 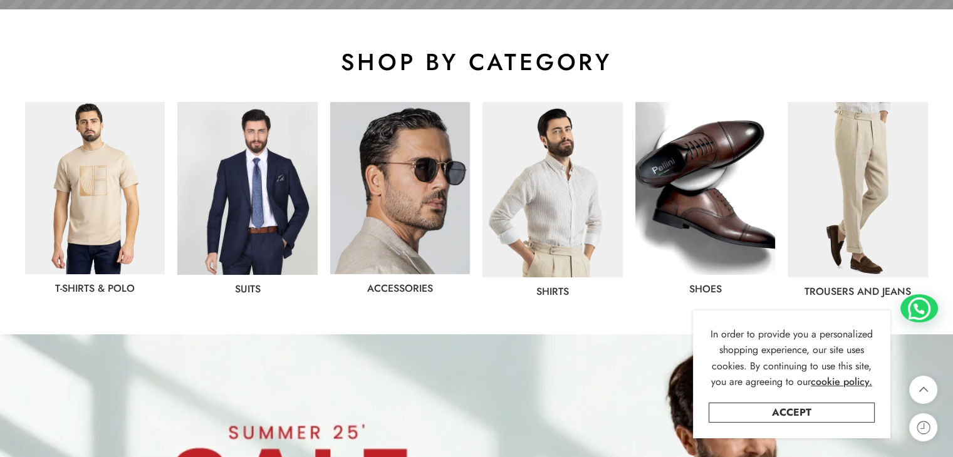 What do you see at coordinates (95, 288) in the screenshot?
I see `a: T-Shirts & Polo` at bounding box center [95, 288].